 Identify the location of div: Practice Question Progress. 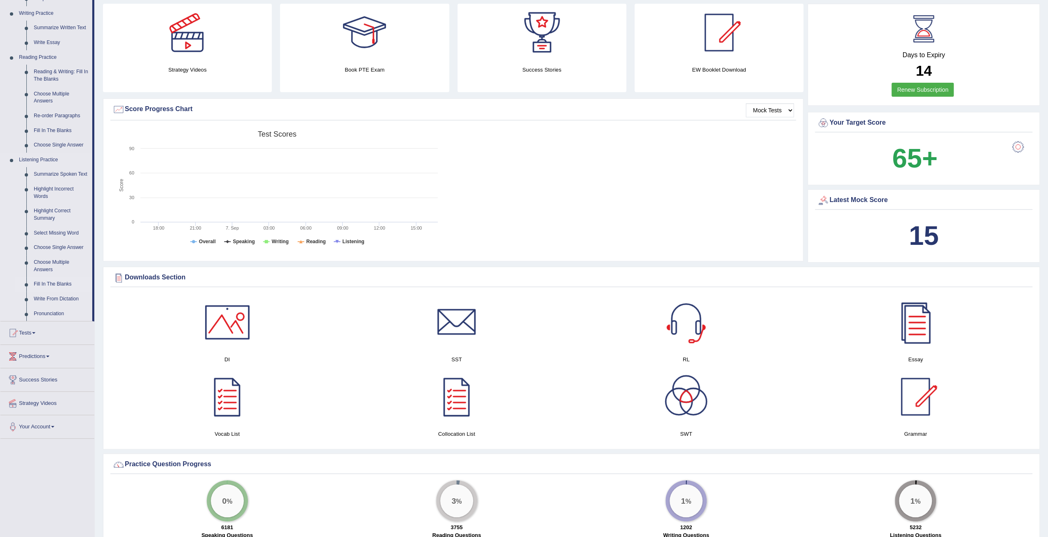
(571, 465).